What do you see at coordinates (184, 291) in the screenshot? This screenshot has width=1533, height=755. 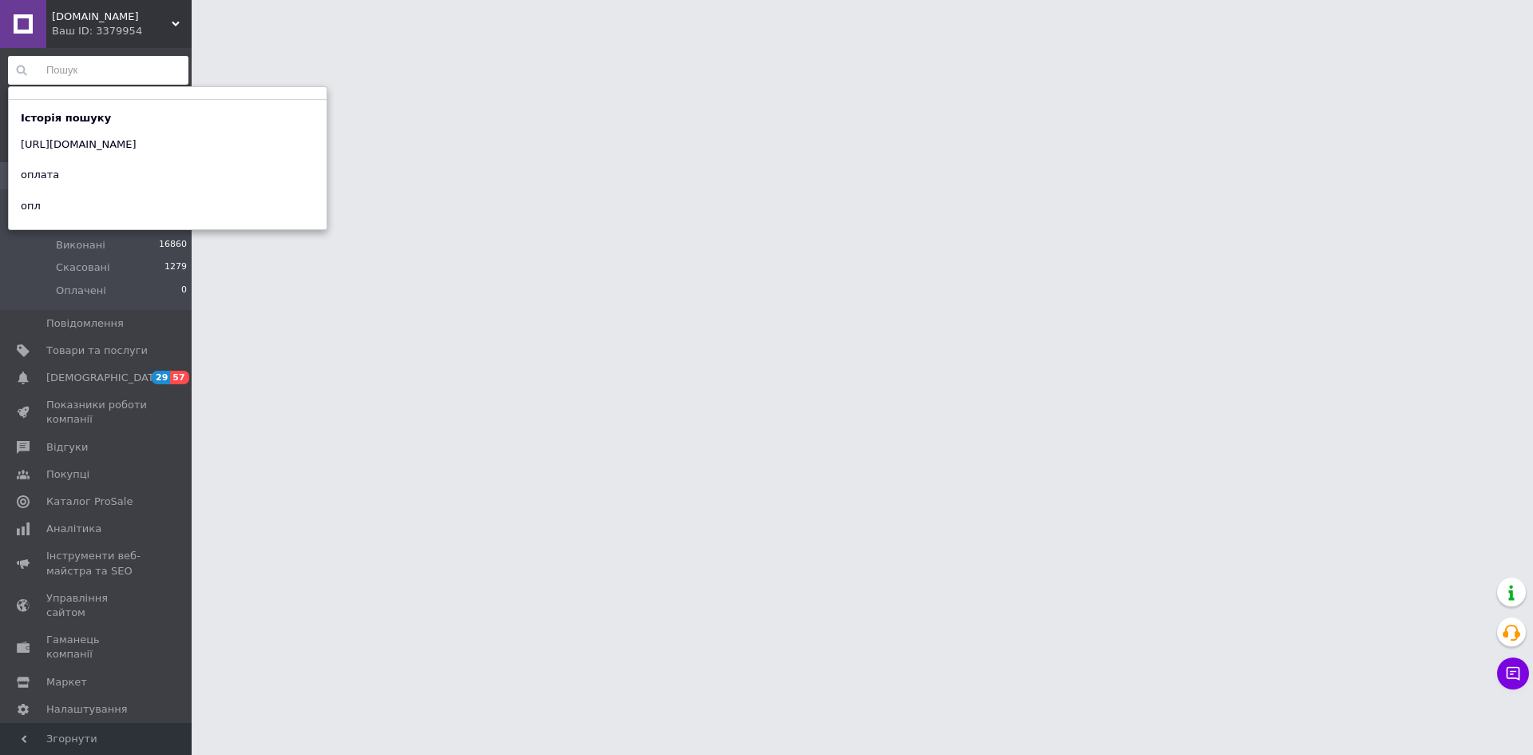 I see `span: 0` at bounding box center [184, 291].